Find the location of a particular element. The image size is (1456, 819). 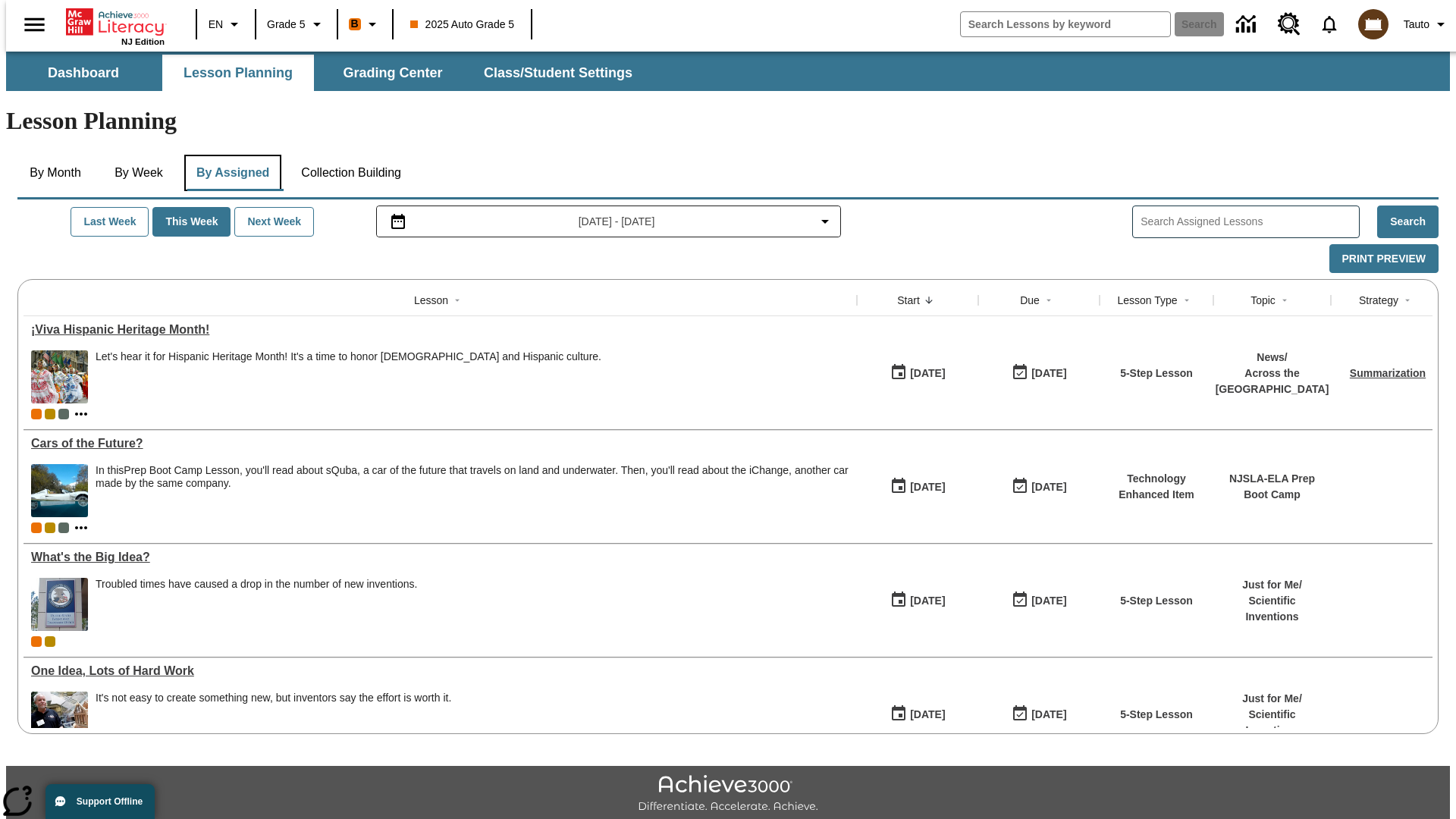

span: In this Prep Boot Camp Lesson, you'll read about sQuba, a car of the future that travels on land ... is located at coordinates (473, 490).